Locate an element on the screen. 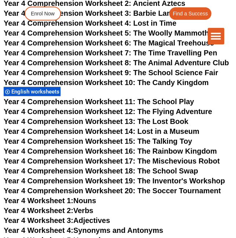 The width and height of the screenshot is (236, 238). a: Enrol Now is located at coordinates (42, 14).